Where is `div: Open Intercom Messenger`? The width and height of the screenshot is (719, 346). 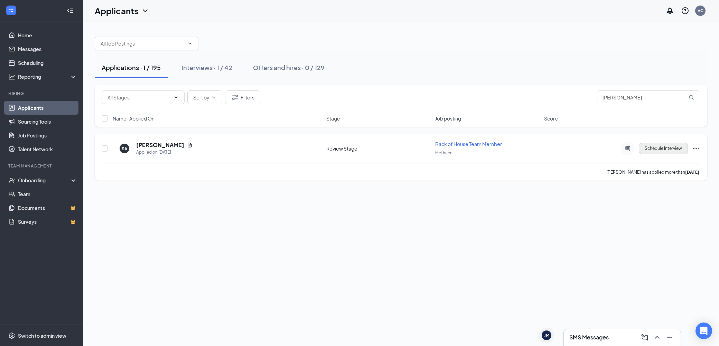 div: Open Intercom Messenger is located at coordinates (703, 331).